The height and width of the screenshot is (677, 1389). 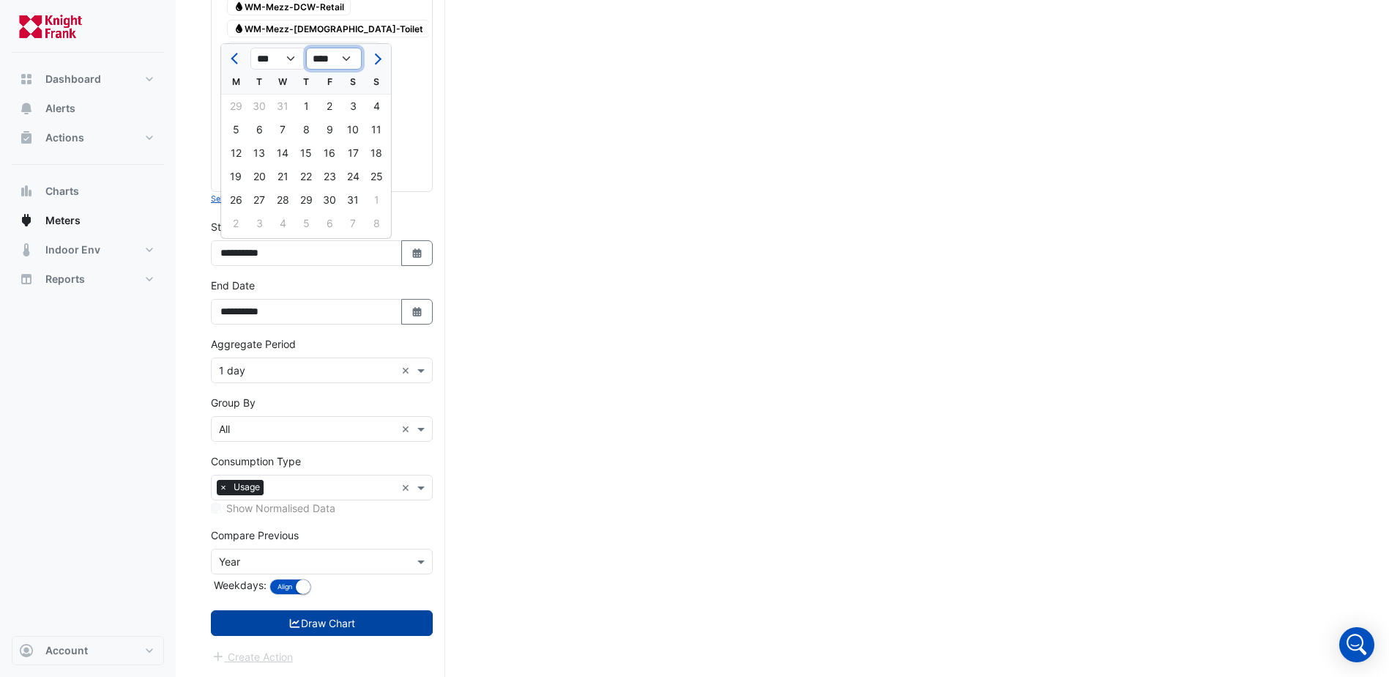 What do you see at coordinates (247, 487) in the screenshot?
I see `span: Usage` at bounding box center [247, 487].